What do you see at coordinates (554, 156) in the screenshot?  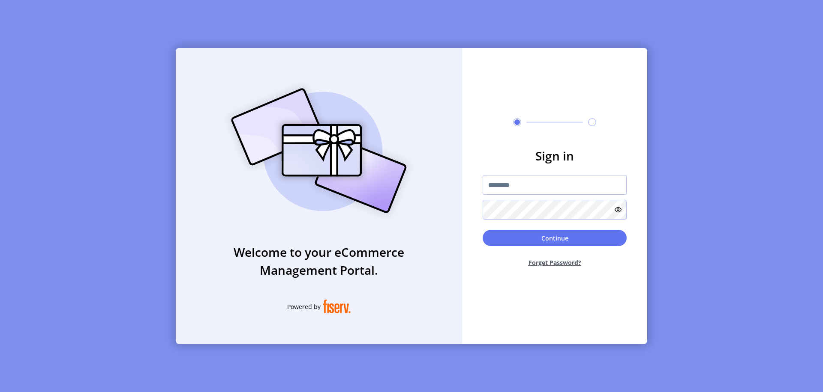 I see `h3: Sign in` at bounding box center [554, 156].